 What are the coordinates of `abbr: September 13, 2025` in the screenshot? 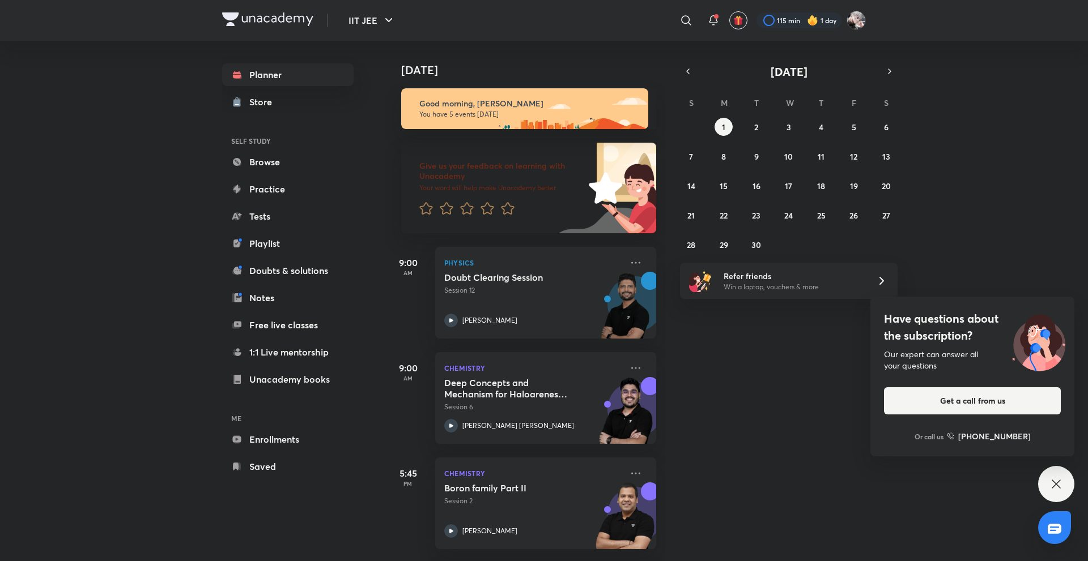 It's located at (886, 156).